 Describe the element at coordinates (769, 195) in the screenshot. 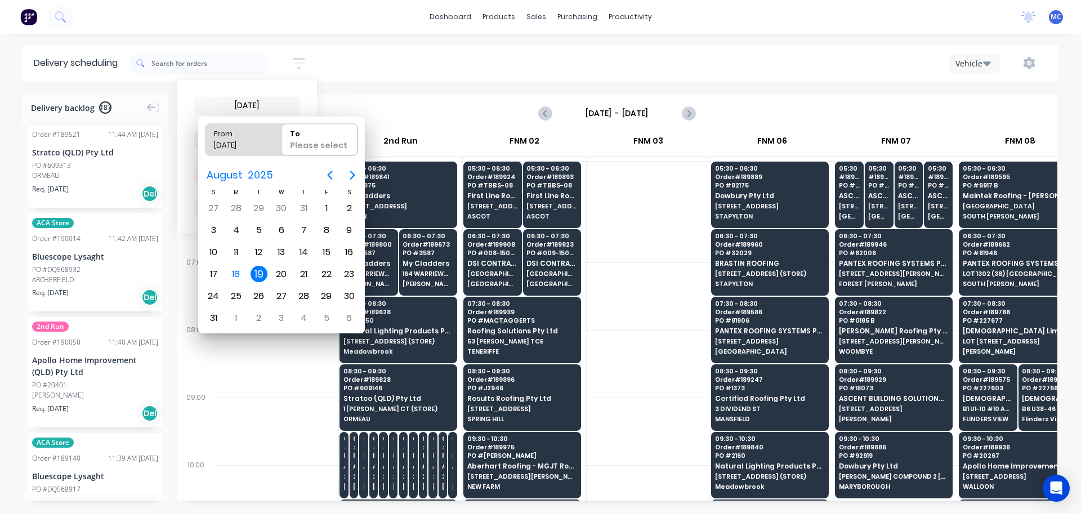

I see `span: Dowbury Pty Ltd` at that location.